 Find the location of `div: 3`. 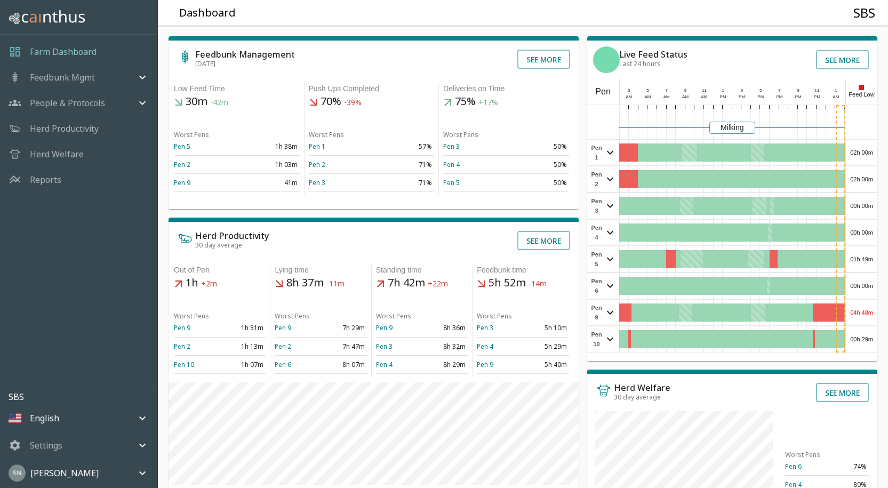

div: 3 is located at coordinates (742, 91).